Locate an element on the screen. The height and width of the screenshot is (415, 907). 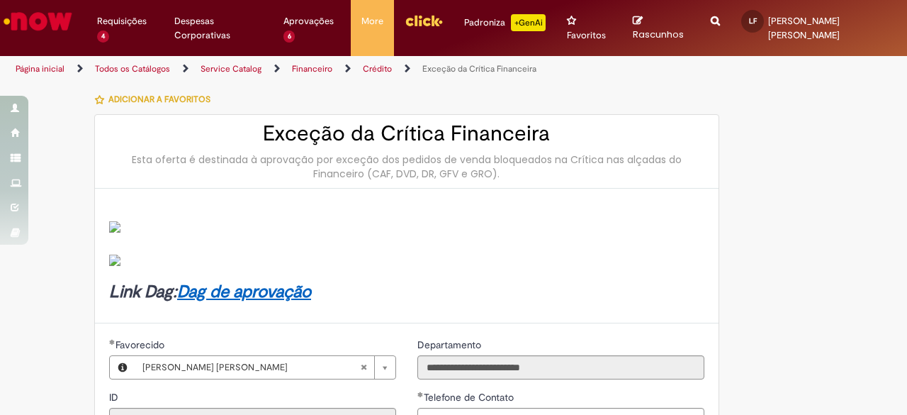
span: Adicionar a Favoritos is located at coordinates (159, 99).